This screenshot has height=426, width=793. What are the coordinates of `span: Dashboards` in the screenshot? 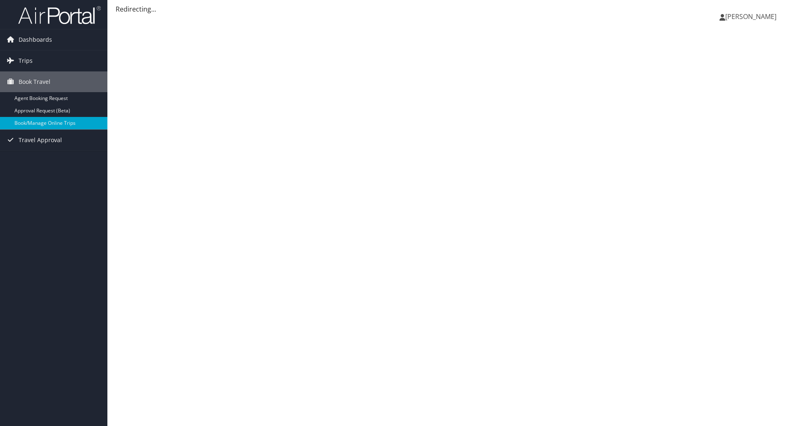 It's located at (35, 40).